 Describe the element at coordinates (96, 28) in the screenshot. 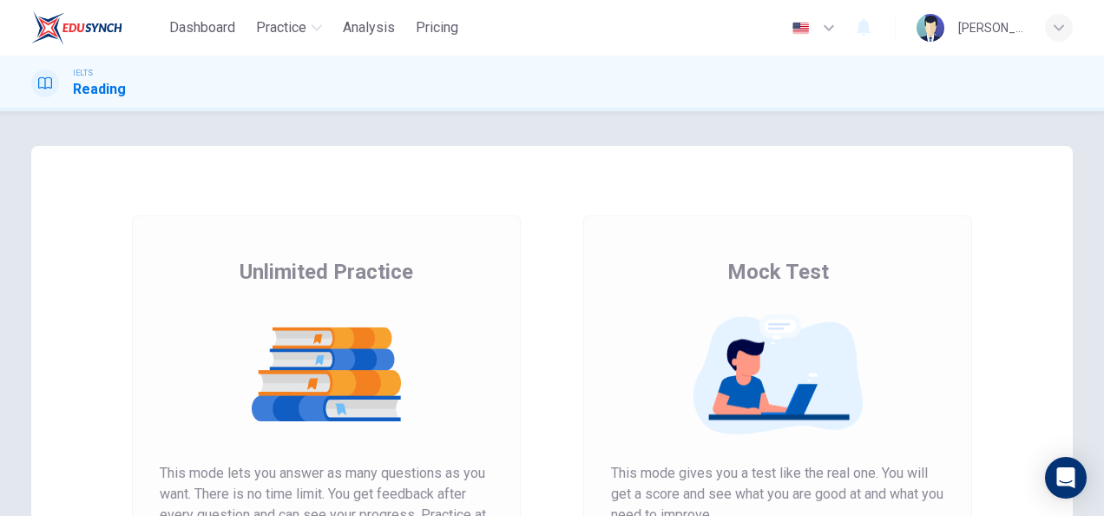

I see `a: EduSynch logo` at that location.